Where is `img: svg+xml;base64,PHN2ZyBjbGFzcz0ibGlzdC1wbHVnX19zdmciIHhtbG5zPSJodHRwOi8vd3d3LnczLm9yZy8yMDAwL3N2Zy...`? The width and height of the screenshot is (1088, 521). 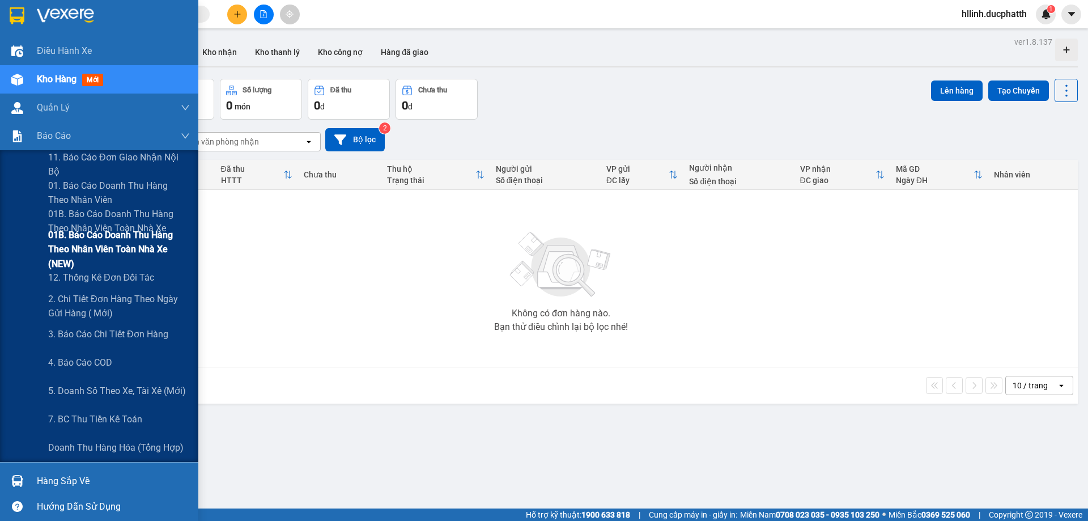 img: svg+xml;base64,PHN2ZyBjbGFzcz0ibGlzdC1wbHVnX19zdmciIHhtbG5zPSJodHRwOi8vd3d3LnczLm9yZy8yMDAwL3N2Zy... is located at coordinates (561, 265).